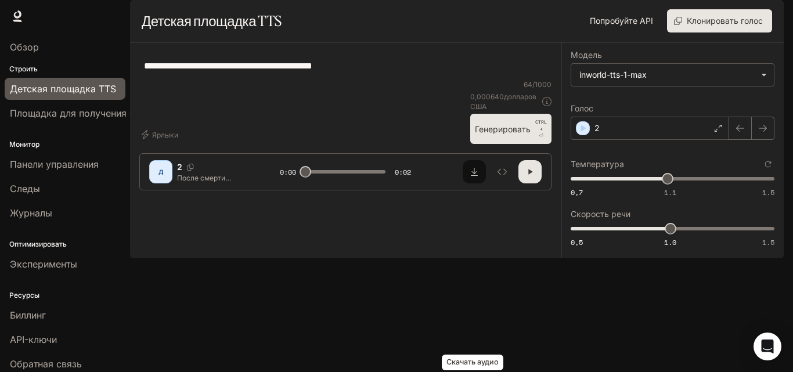  What do you see at coordinates (768, 347) in the screenshot?
I see `div: Открытый Интерком Мессенджер` at bounding box center [768, 347].